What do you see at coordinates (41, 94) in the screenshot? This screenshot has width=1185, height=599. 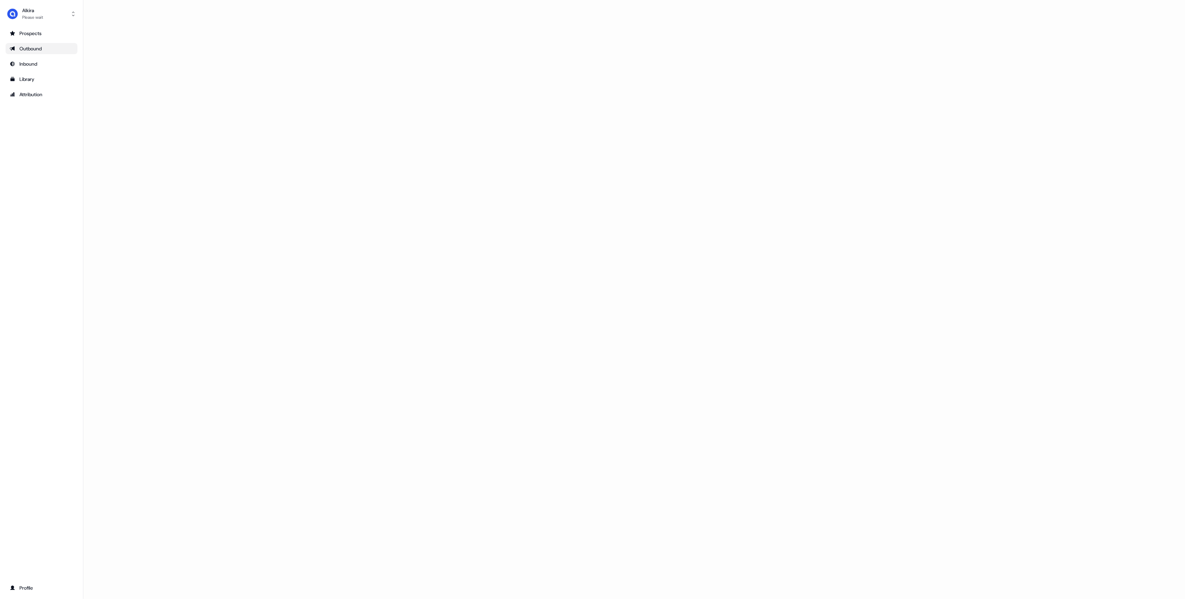 I see `a: Go to attribution` at bounding box center [41, 94].